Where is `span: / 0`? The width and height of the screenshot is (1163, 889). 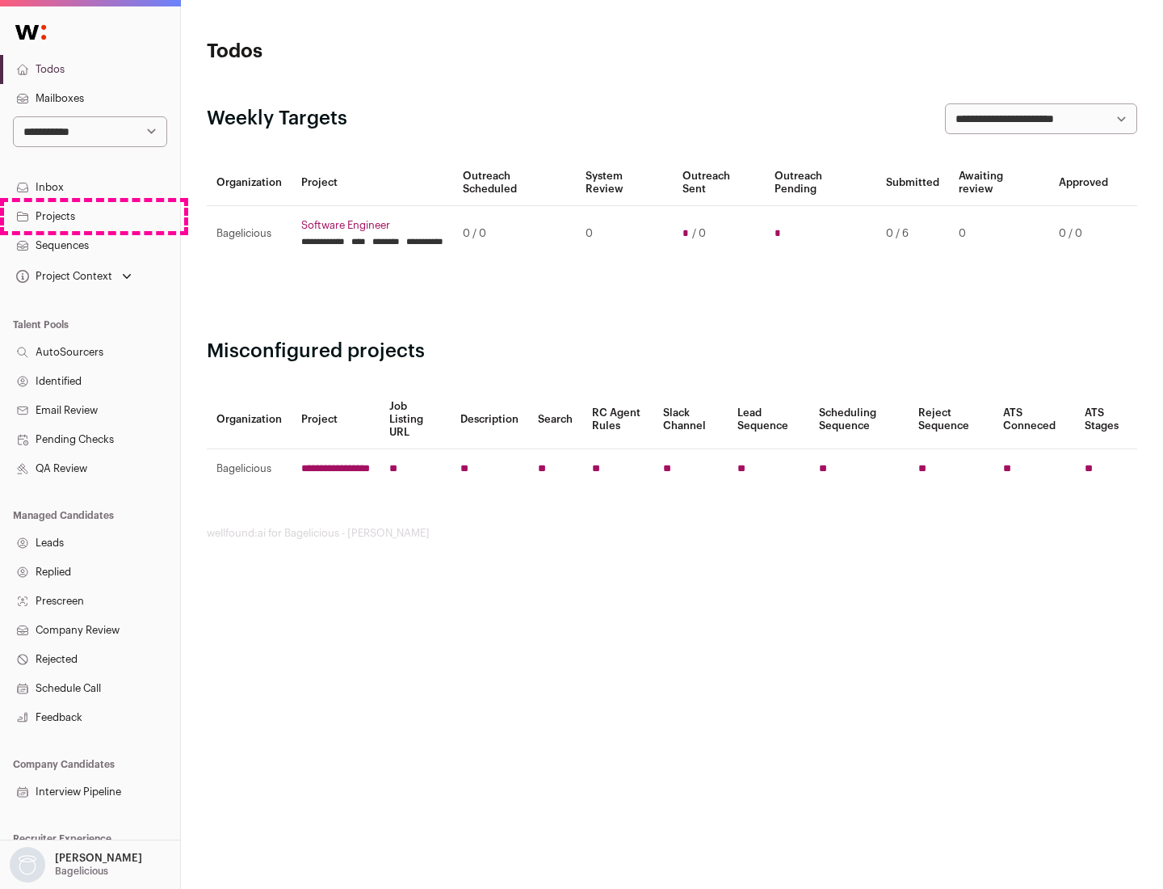
span: / 0 is located at coordinates (699, 233).